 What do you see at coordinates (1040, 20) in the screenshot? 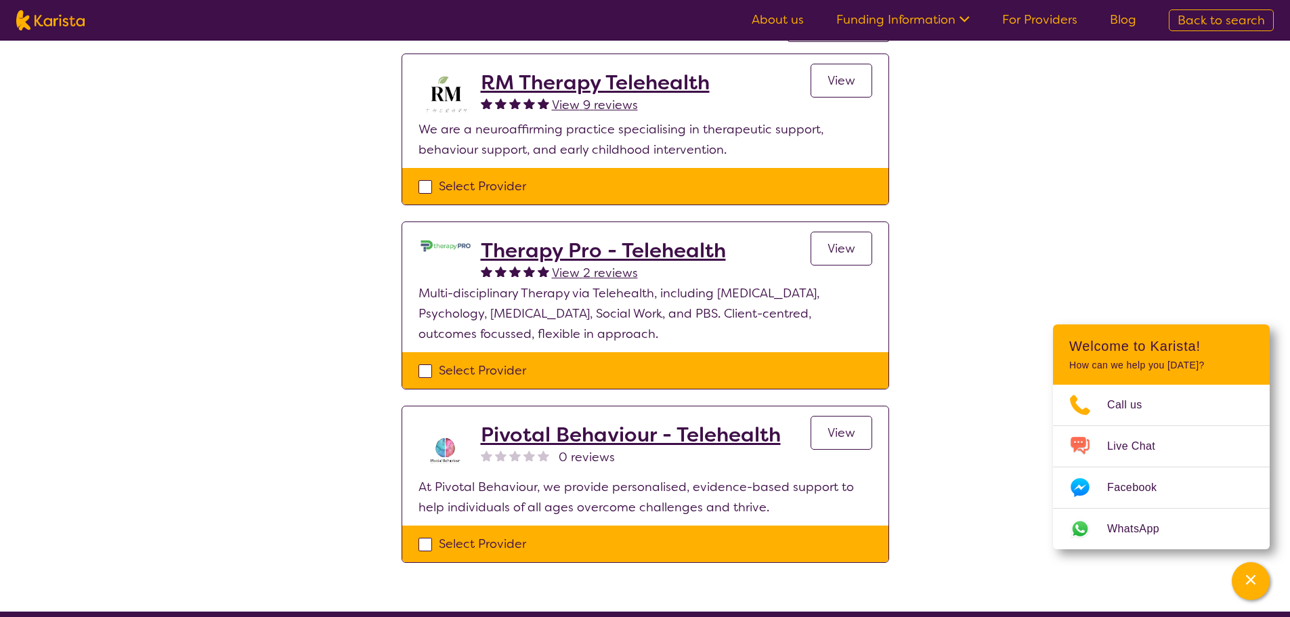
I see `a: For Providers` at bounding box center [1040, 20].